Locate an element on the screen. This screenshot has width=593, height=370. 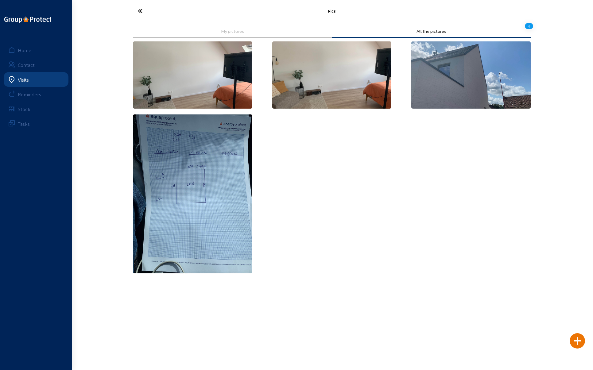
img: b4366ec5-e2cb-dfb3-6963-a080f1646126.jpeg is located at coordinates (192, 75).